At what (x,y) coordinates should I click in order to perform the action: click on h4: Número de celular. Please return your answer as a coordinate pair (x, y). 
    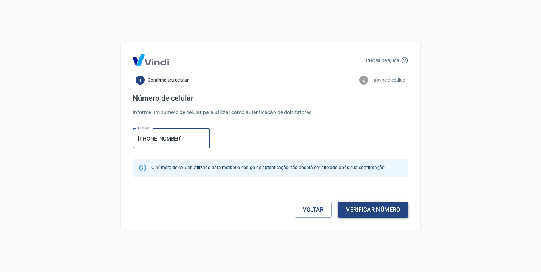
    Looking at the image, I should click on (270, 98).